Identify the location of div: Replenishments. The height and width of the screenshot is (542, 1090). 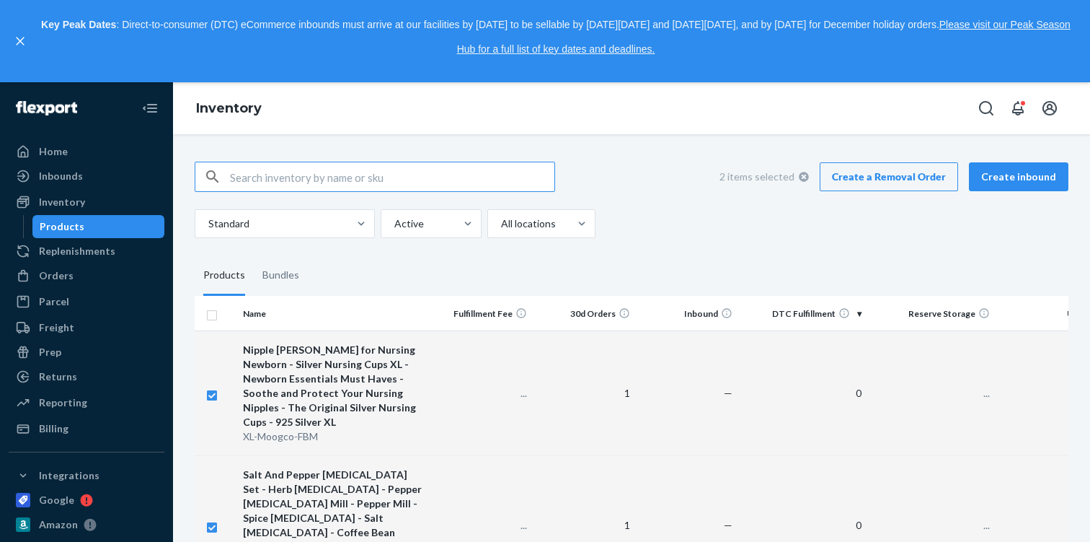
(77, 251).